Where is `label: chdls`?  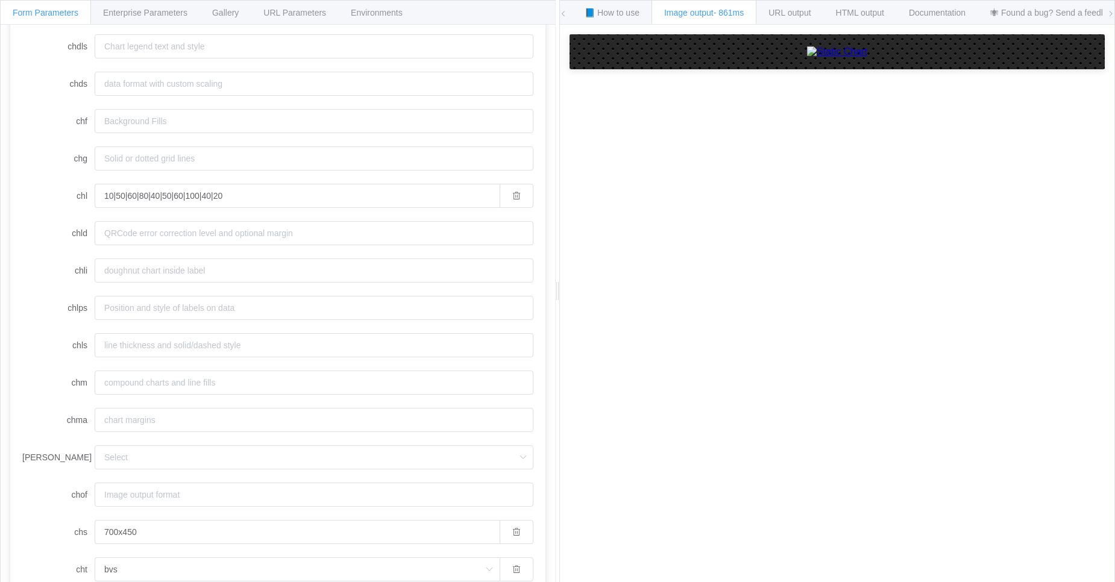
label: chdls is located at coordinates (58, 46).